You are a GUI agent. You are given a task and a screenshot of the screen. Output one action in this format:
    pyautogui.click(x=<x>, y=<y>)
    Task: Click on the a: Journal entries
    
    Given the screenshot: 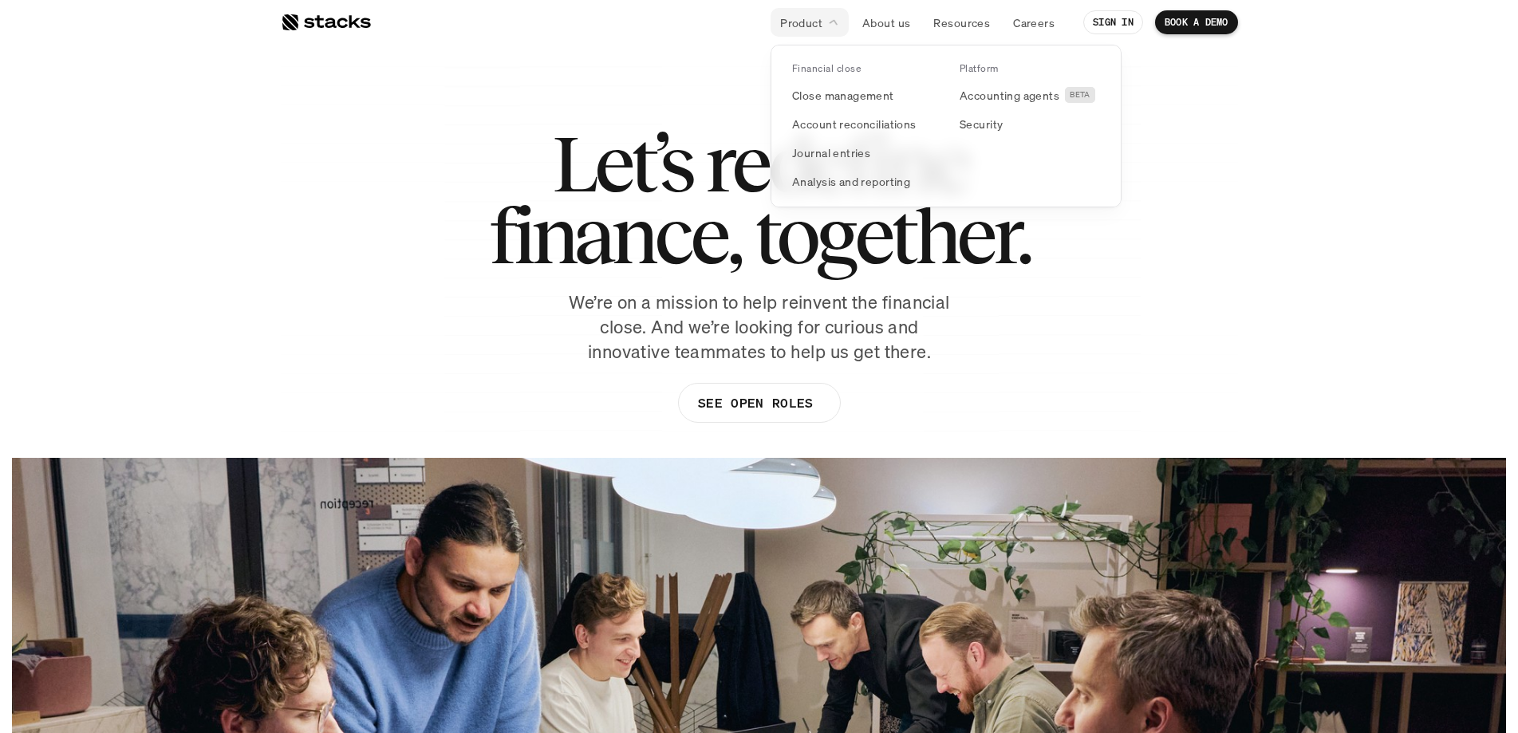 What is the action you would take?
    pyautogui.click(x=862, y=152)
    